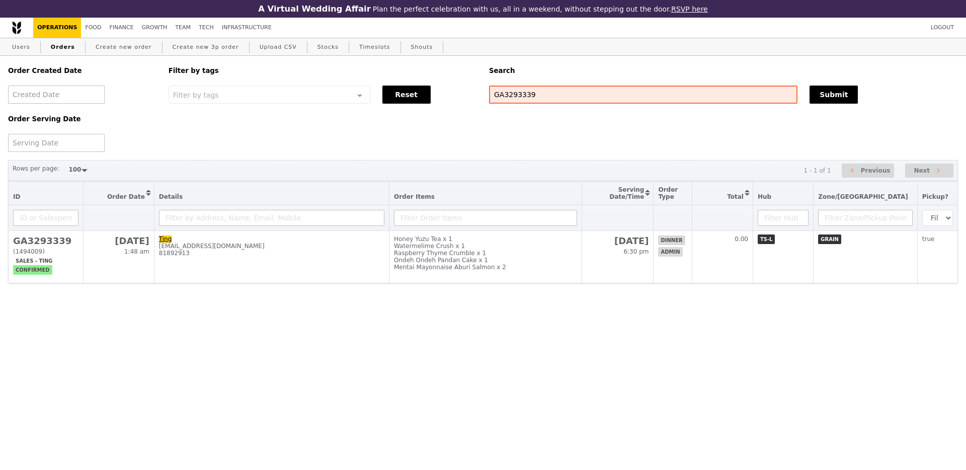 Image resolution: width=966 pixels, height=470 pixels. Describe the element at coordinates (486, 218) in the screenshot. I see `input: Filter Order Items` at that location.